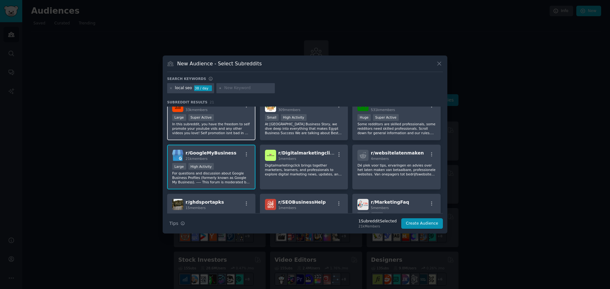 The height and width of the screenshot is (289, 610). I want to click on span: 531k members, so click(383, 110).